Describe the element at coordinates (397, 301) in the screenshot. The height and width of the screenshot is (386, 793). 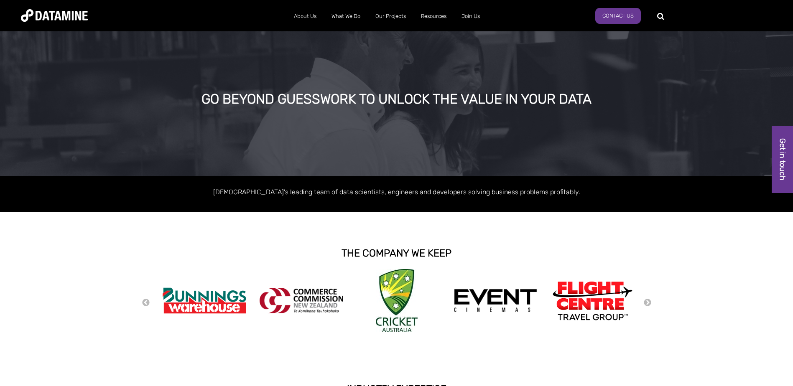
I see `img: Cricket Australia` at that location.